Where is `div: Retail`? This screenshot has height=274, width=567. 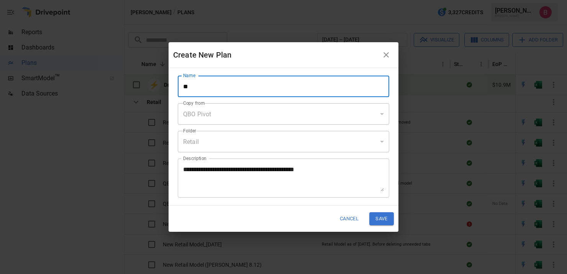 div: Retail is located at coordinates (284, 141).